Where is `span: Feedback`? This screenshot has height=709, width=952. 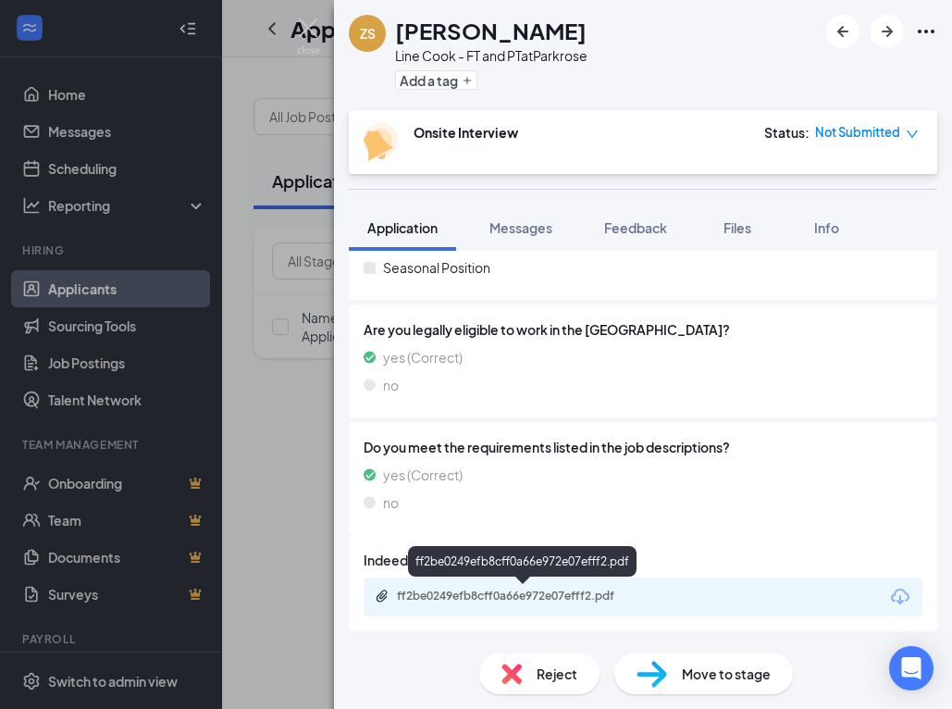
span: Feedback is located at coordinates (636, 228).